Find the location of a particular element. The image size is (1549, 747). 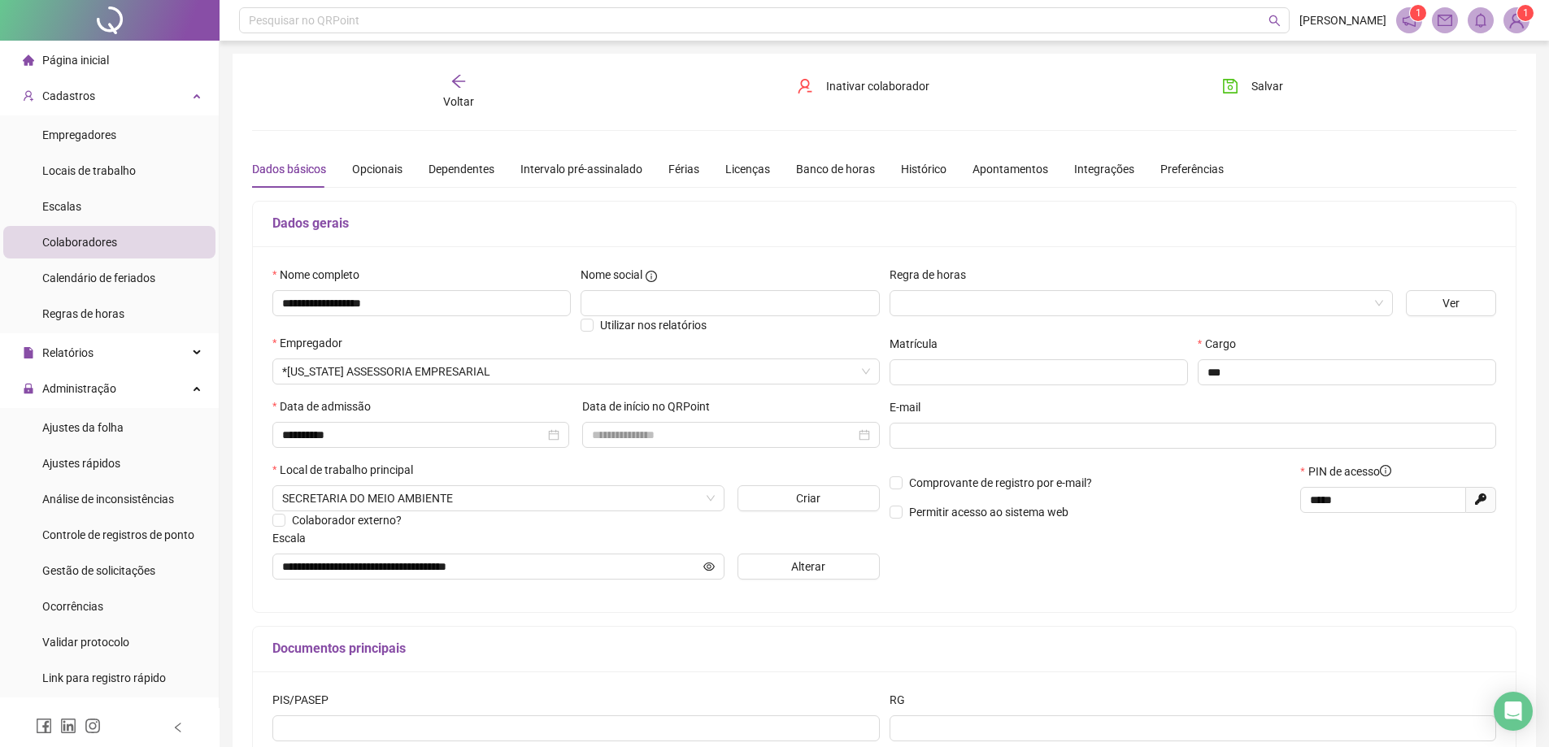

span: Regras de horas is located at coordinates (83, 314).